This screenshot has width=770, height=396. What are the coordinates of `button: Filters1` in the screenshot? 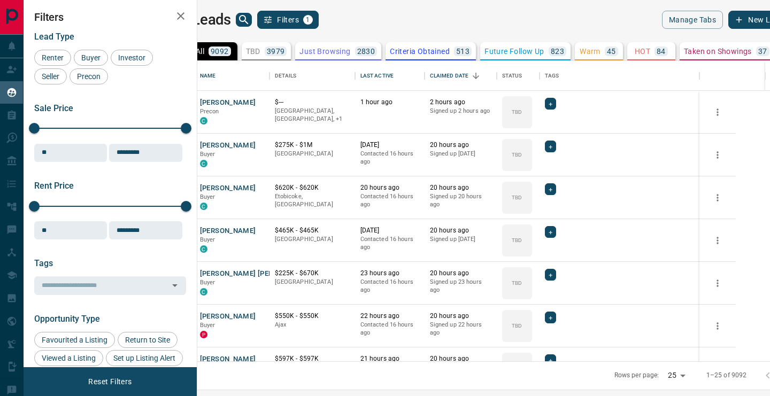 It's located at (288, 20).